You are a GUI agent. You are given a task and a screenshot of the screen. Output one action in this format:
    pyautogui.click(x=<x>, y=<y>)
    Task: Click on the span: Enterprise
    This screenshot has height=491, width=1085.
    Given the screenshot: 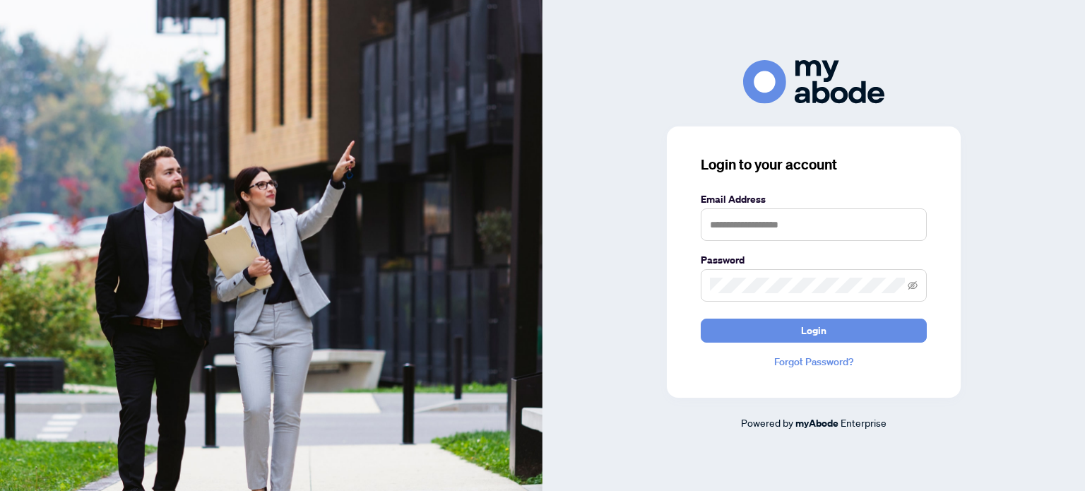 What is the action you would take?
    pyautogui.click(x=864, y=423)
    